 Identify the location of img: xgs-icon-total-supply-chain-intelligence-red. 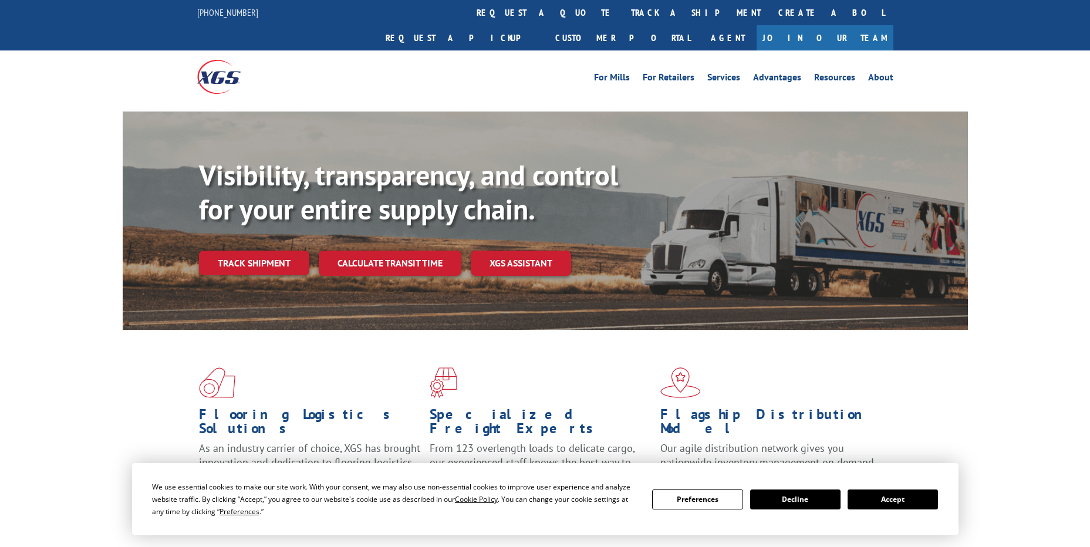
(217, 383).